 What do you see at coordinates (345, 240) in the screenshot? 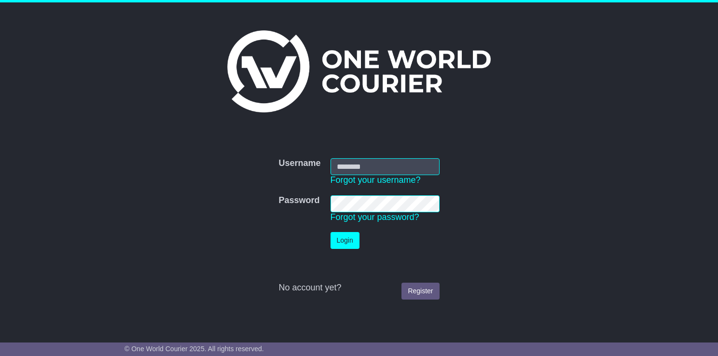
I see `button: Login` at bounding box center [345, 240].